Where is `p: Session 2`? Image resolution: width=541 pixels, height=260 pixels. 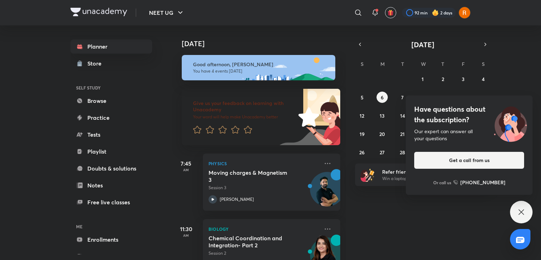
p: Session 2 is located at coordinates (264, 253).